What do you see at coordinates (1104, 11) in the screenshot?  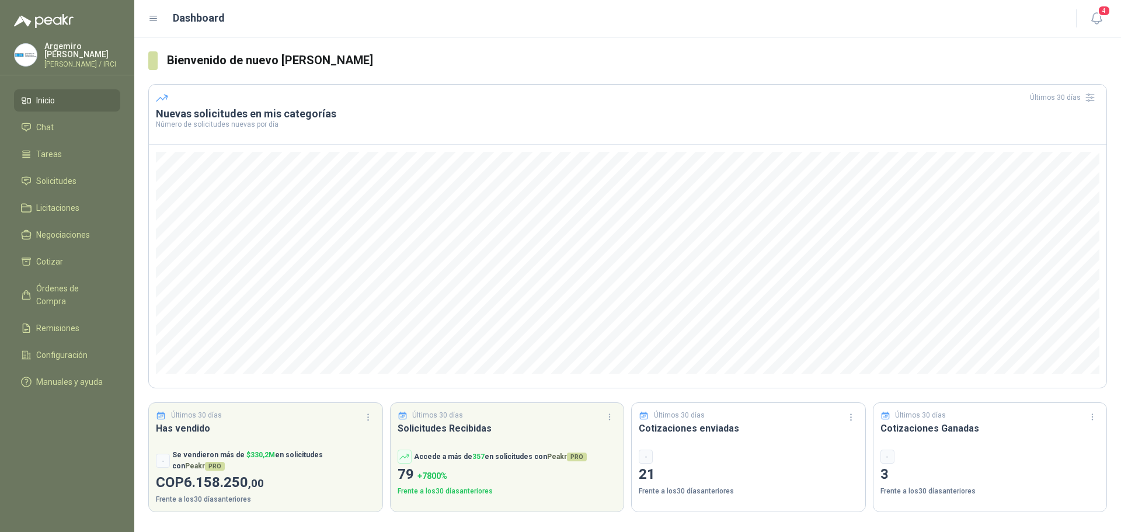 I see `span: 4` at bounding box center [1104, 11].